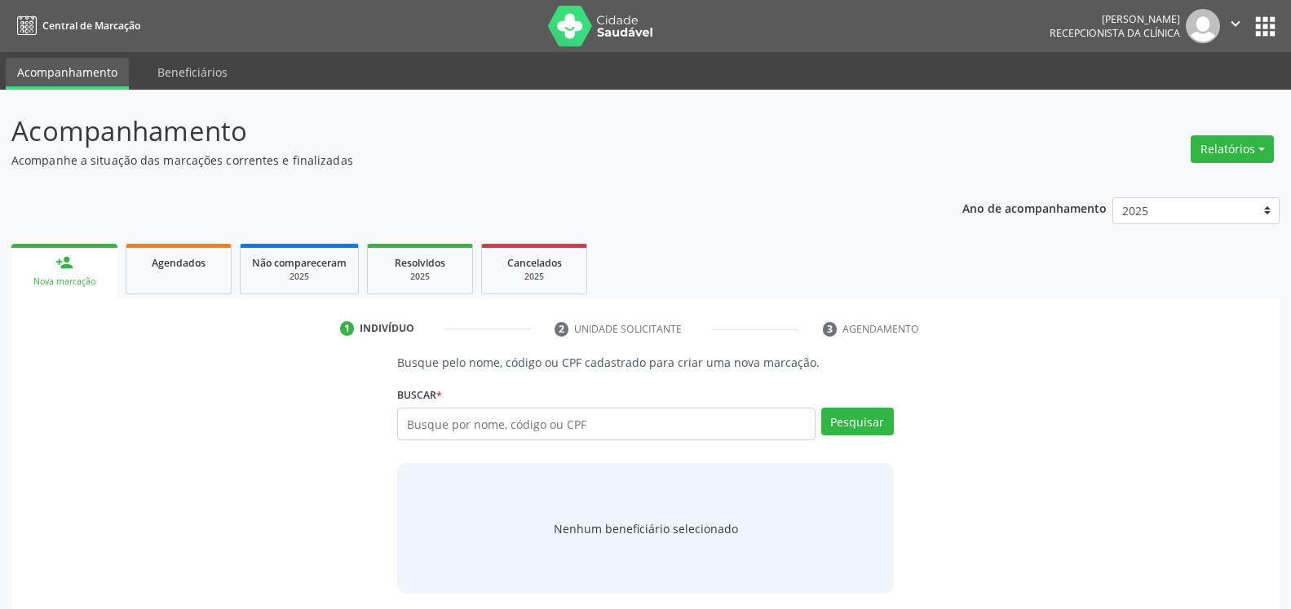 This screenshot has height=609, width=1291. I want to click on span: Cancelados, so click(534, 263).